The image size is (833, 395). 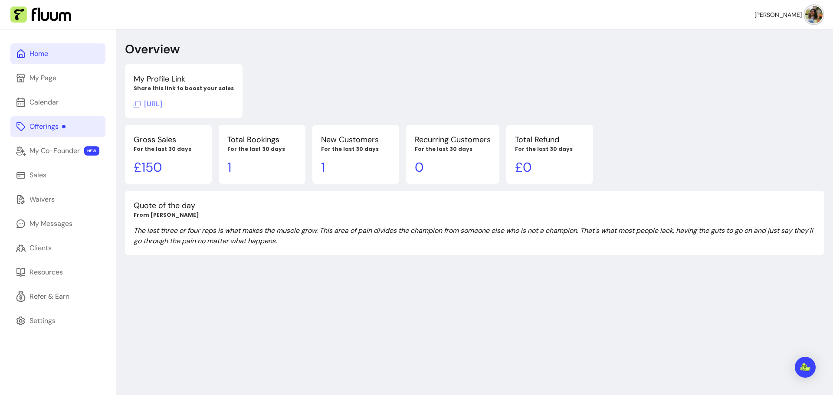 What do you see at coordinates (58, 175) in the screenshot?
I see `a: Sales` at bounding box center [58, 175].